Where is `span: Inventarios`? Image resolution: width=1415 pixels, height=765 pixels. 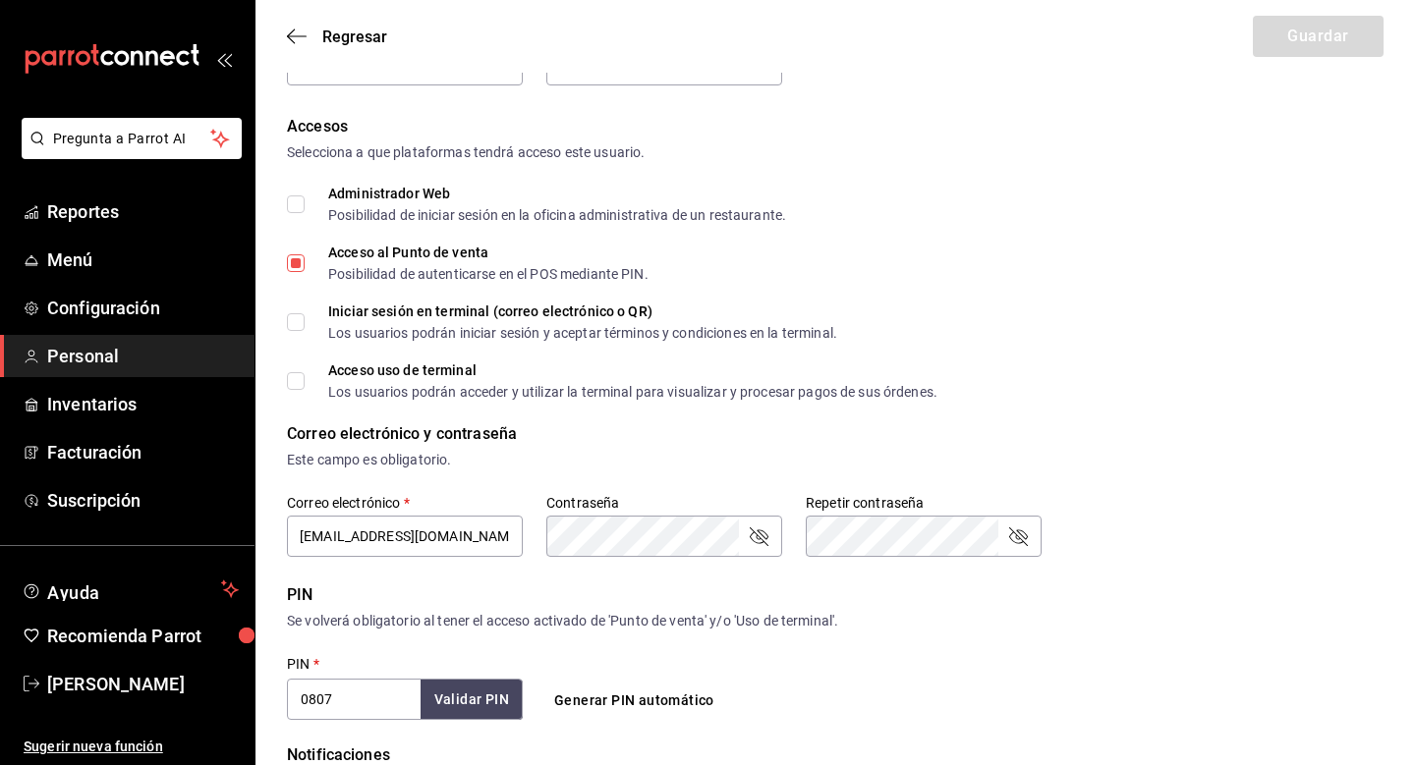
span: Inventarios is located at coordinates (142, 404).